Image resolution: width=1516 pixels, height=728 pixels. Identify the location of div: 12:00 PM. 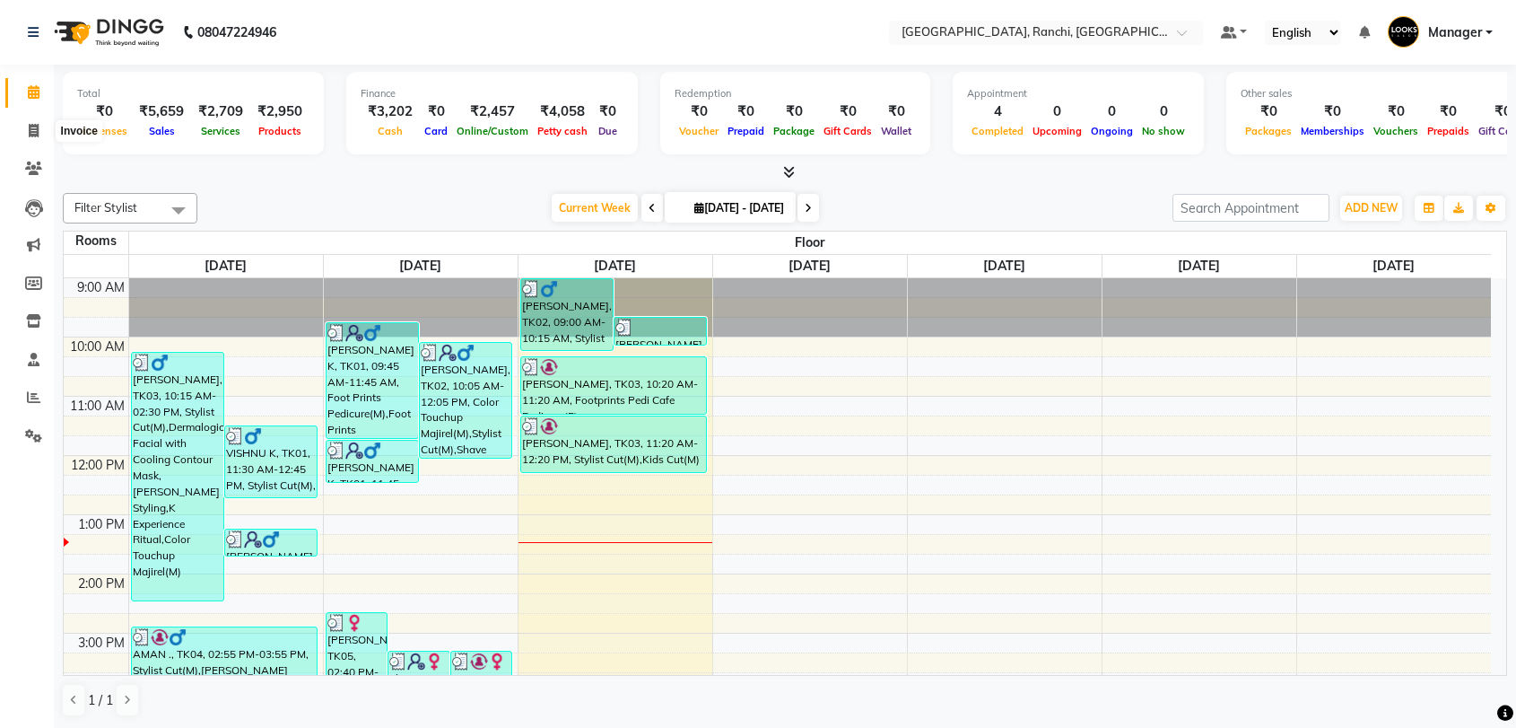
(98, 465).